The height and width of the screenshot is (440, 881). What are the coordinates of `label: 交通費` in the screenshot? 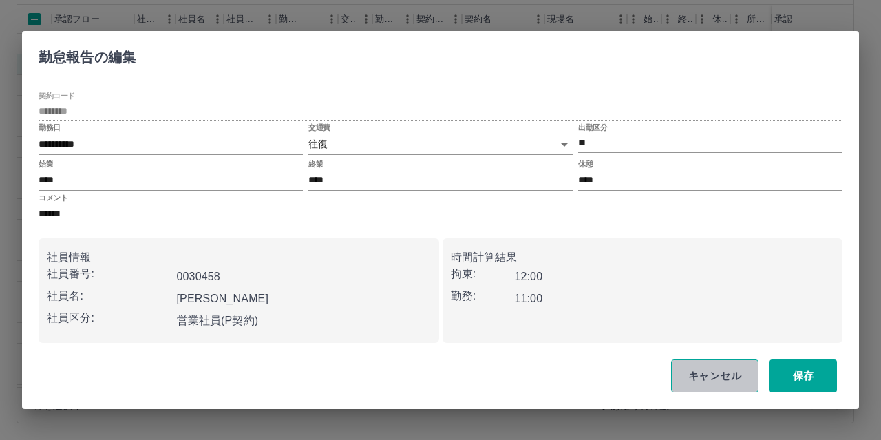 It's located at (319, 127).